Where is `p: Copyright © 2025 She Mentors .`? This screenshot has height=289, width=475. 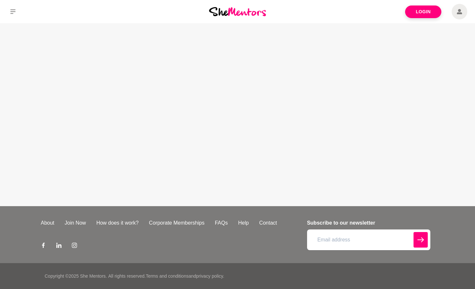
p: Copyright © 2025 She Mentors . is located at coordinates (76, 276).